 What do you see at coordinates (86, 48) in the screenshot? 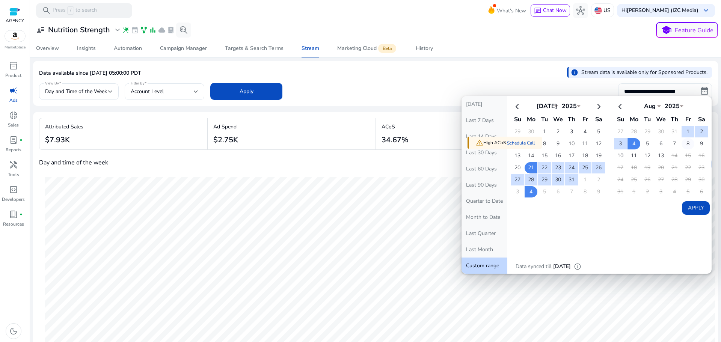
I see `div: Insights` at bounding box center [86, 48].